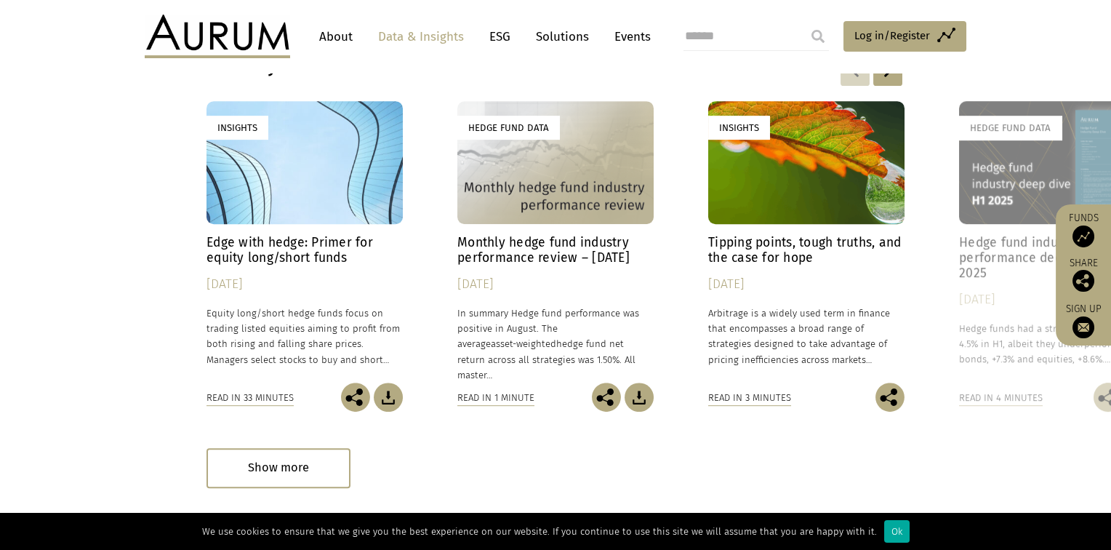 The image size is (1111, 550). I want to click on a: Log in/Register, so click(905, 36).